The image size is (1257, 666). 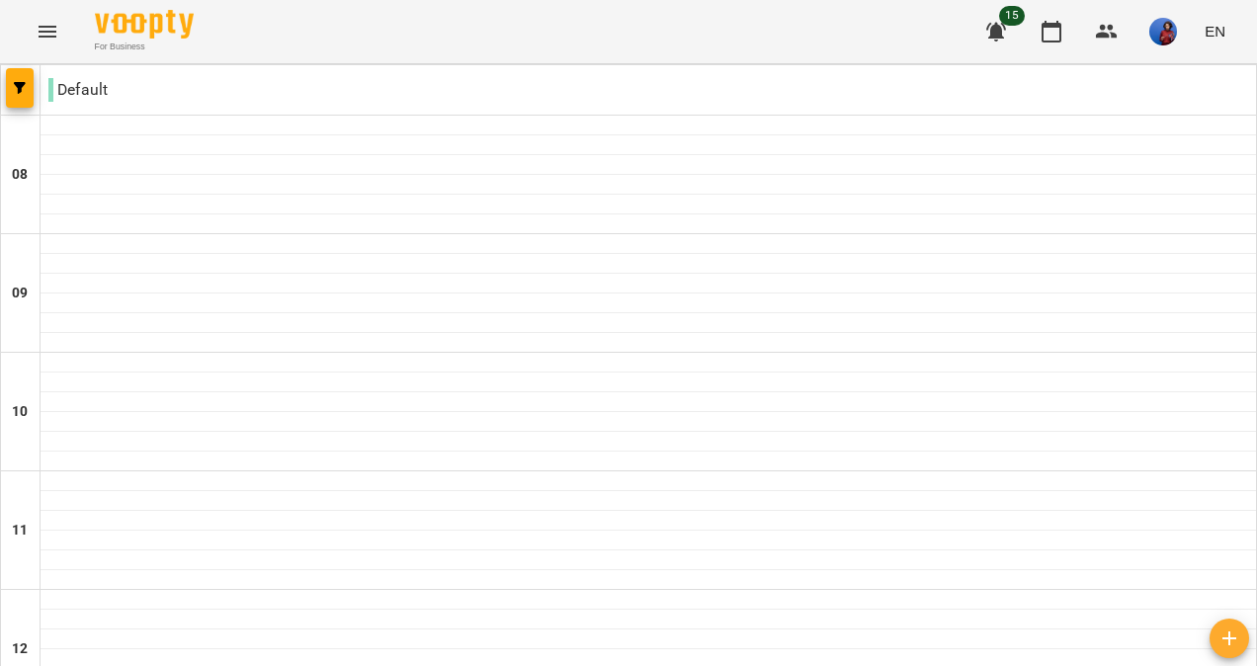 What do you see at coordinates (1163, 32) in the screenshot?
I see `img: 5425089e7639bd6b89d1d9e61059cdd7.jpeg` at bounding box center [1163, 32].